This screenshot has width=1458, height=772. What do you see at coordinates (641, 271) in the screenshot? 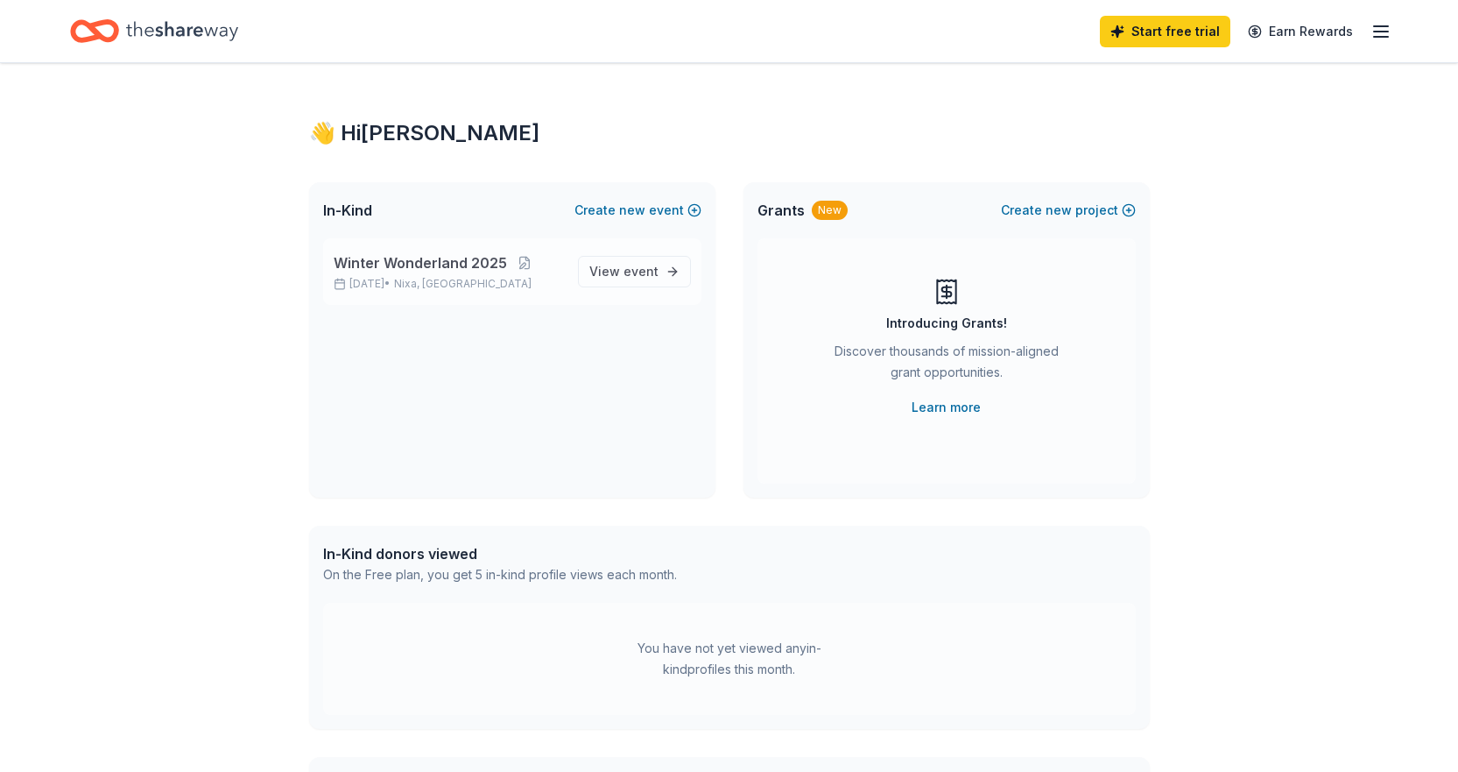
I see `span: event` at bounding box center [641, 271].